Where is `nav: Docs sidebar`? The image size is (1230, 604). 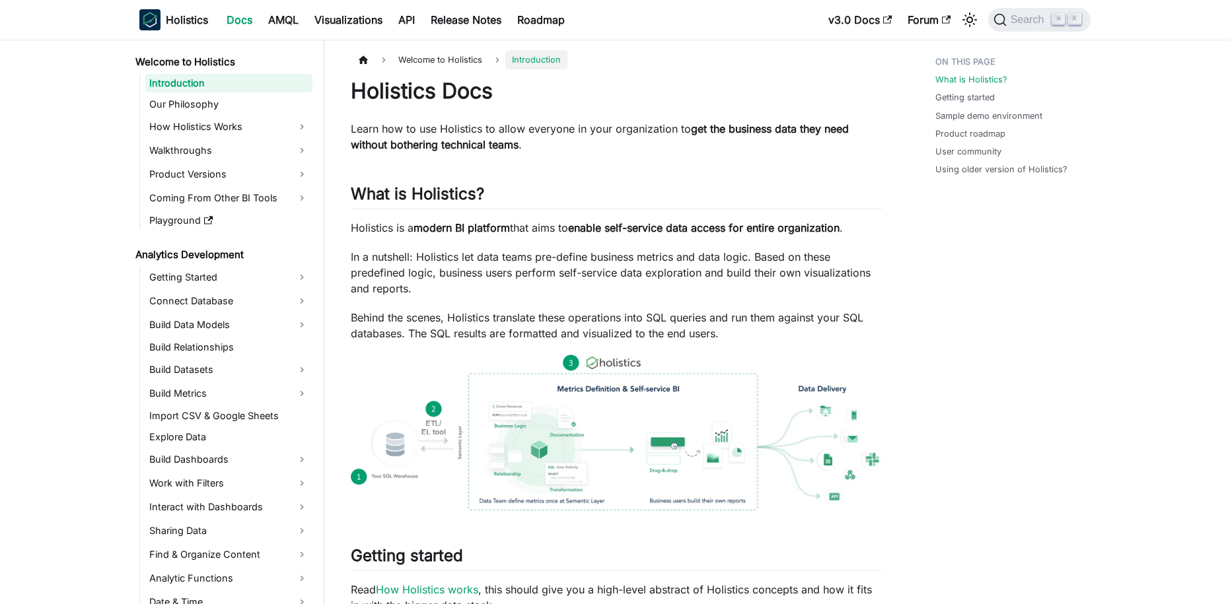 nav: Docs sidebar is located at coordinates (225, 322).